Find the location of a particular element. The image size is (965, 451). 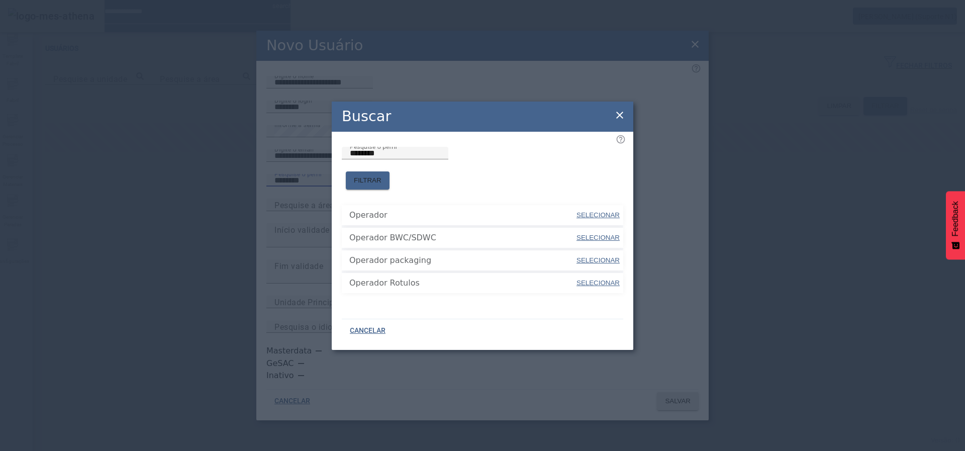

mat-label: Pesquise o perfil is located at coordinates (373, 146).